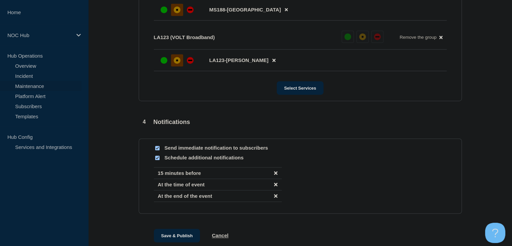 This screenshot has height=246, width=512. Describe the element at coordinates (177, 235) in the screenshot. I see `button: Save & Publish` at that location.